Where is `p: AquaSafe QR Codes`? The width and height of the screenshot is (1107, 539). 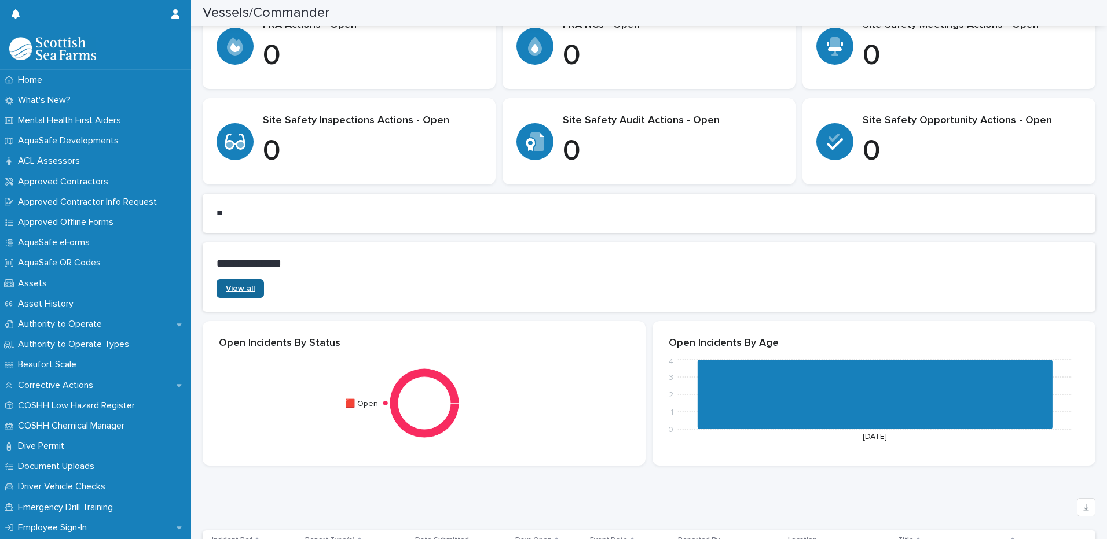
p: AquaSafe QR Codes is located at coordinates (61, 263).